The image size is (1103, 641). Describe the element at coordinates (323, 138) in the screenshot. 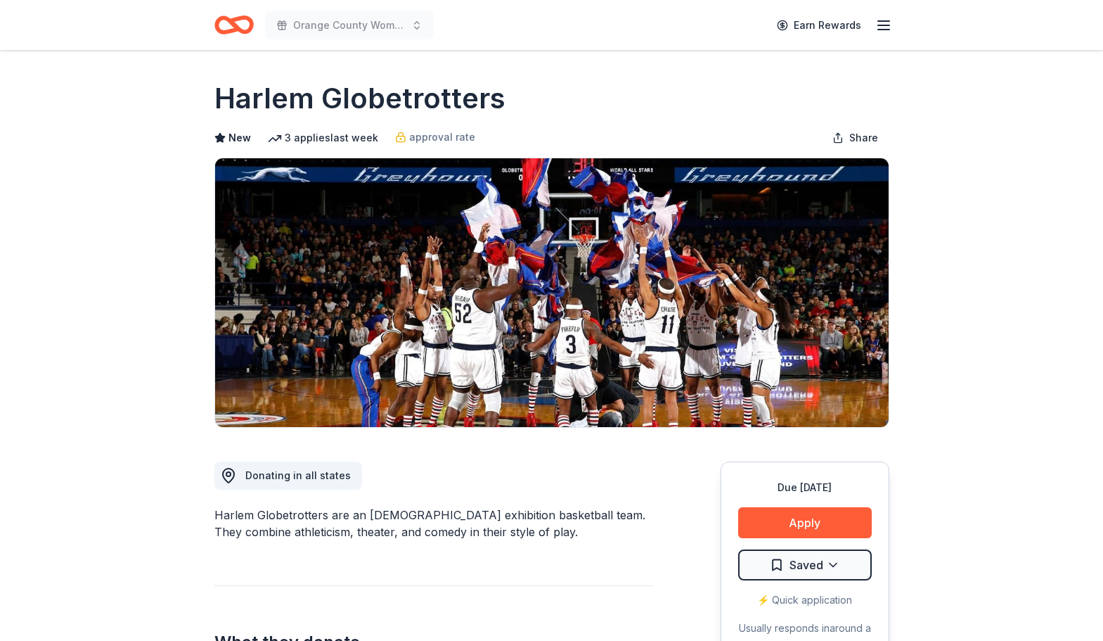

I see `div: 3 applies last week` at that location.